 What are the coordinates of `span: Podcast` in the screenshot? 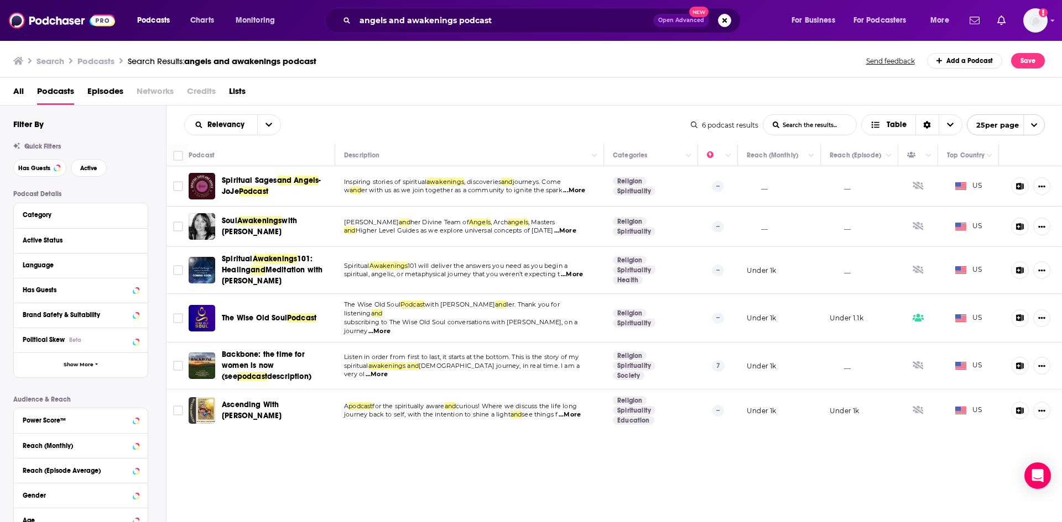 It's located at (253, 191).